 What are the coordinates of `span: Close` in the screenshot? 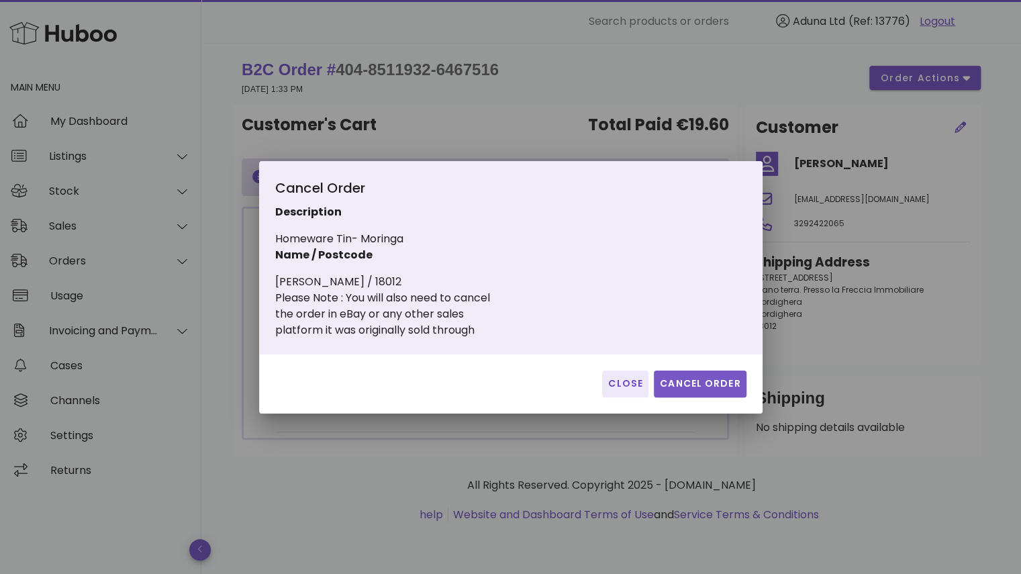 It's located at (625, 383).